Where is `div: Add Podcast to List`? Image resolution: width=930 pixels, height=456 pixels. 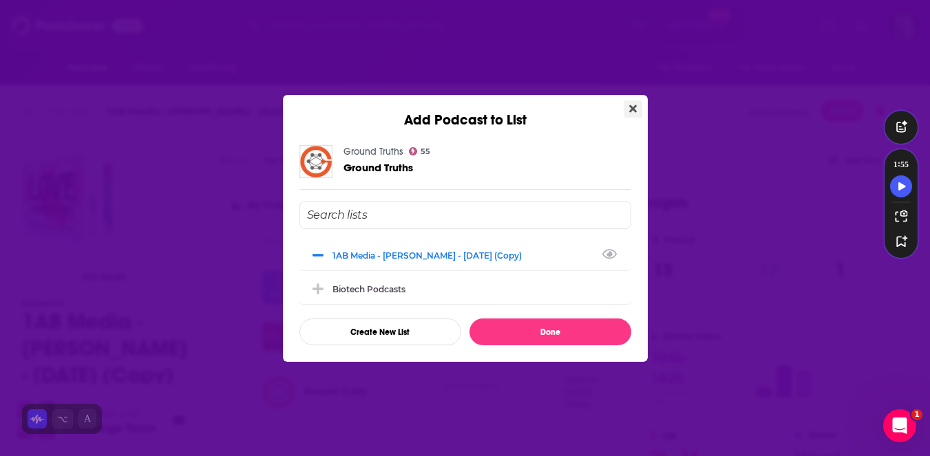 div: Add Podcast to List is located at coordinates (465, 111).